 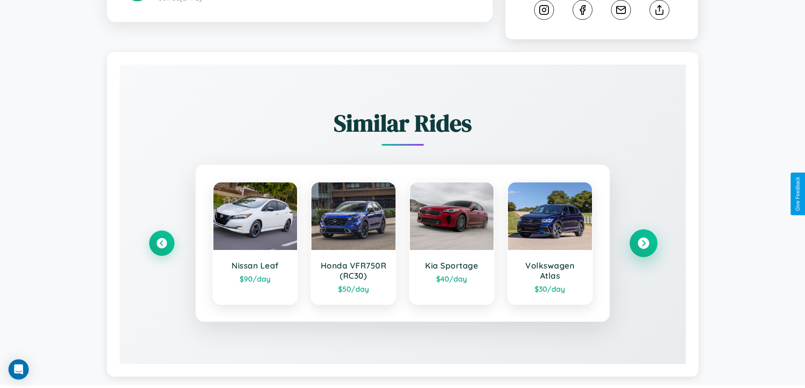 What do you see at coordinates (550, 243) in the screenshot?
I see `a: Volkswagen Atlas$30/day` at bounding box center [550, 243].